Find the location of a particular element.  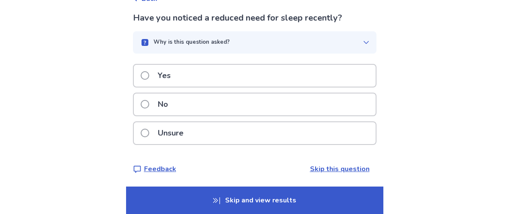

a: Skip this question is located at coordinates (340, 169).